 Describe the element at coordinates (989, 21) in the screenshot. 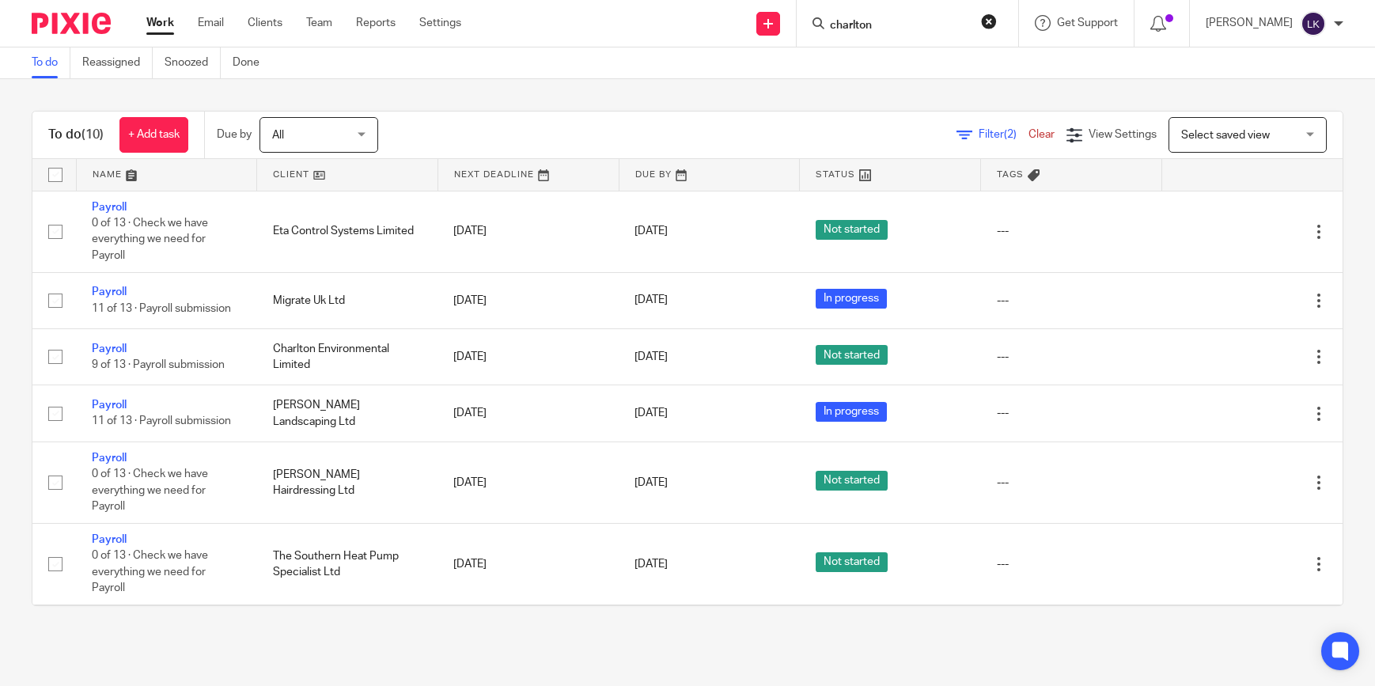

I see `button: Clear` at that location.